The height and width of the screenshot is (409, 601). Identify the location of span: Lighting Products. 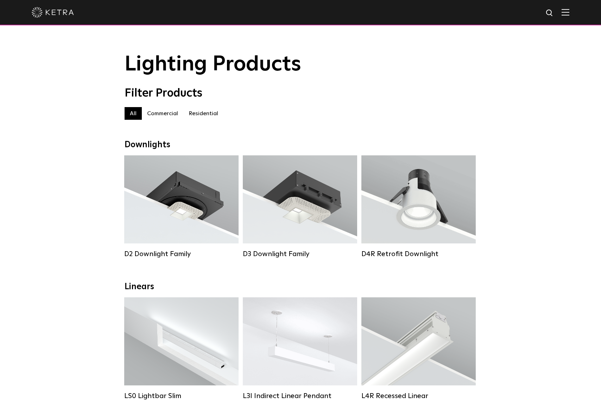
(213, 64).